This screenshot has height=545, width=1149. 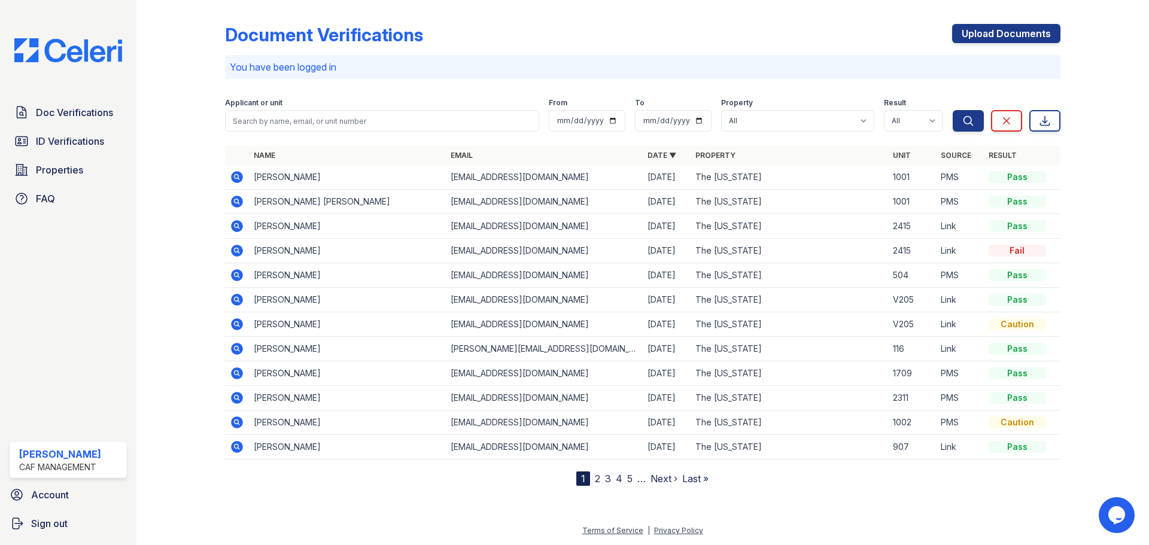 I want to click on p: You have been logged in, so click(x=643, y=67).